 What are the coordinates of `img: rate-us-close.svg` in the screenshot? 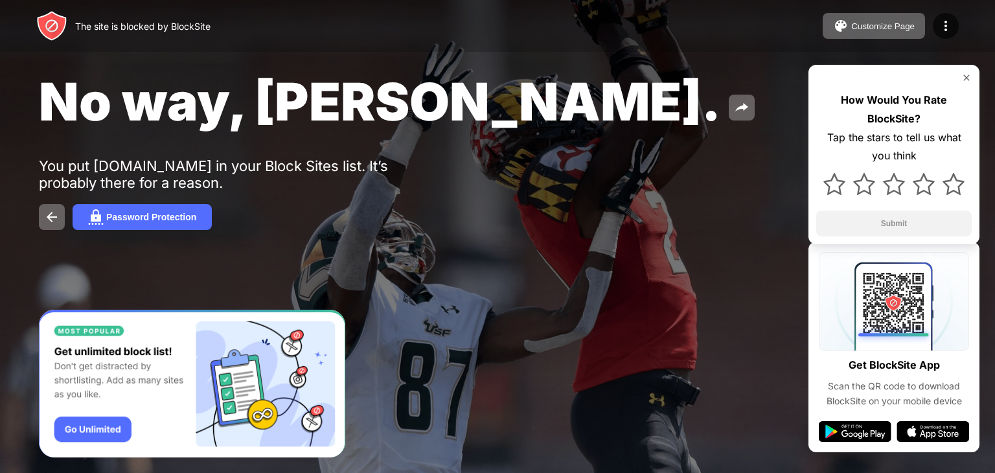 It's located at (967, 78).